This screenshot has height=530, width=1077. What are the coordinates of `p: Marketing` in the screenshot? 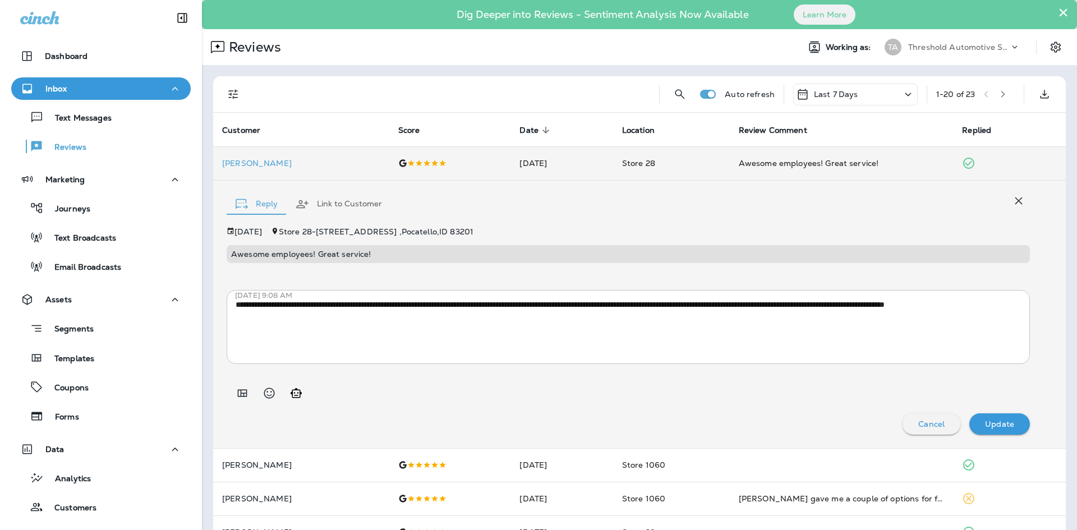 It's located at (65, 179).